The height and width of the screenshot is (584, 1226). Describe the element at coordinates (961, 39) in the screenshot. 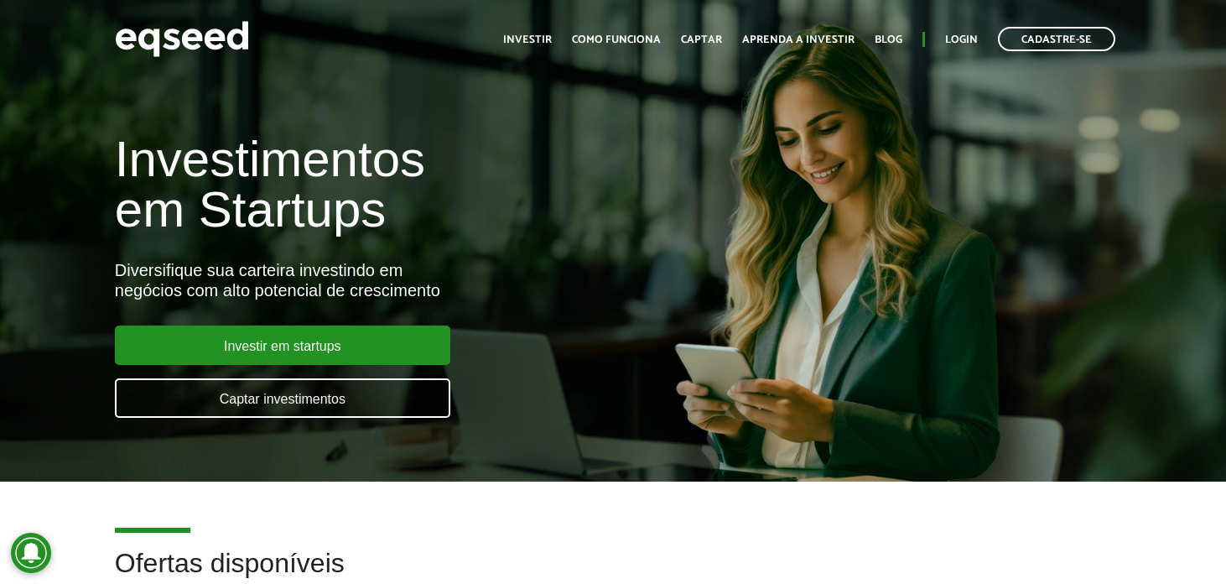

I see `a: Login` at that location.